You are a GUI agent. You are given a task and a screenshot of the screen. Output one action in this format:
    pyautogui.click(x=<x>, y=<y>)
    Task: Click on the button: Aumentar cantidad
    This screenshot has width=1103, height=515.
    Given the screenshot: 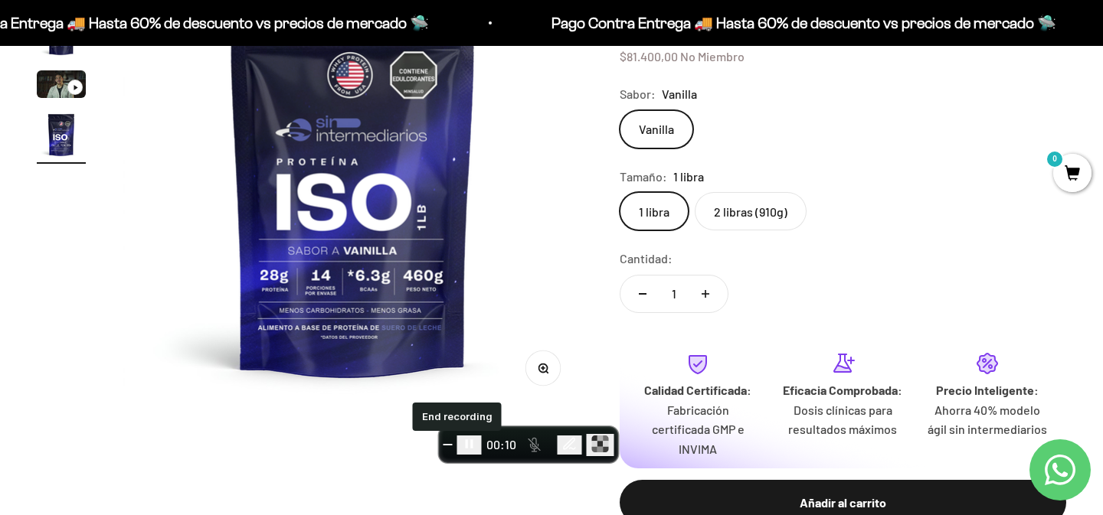 What is the action you would take?
    pyautogui.click(x=705, y=294)
    